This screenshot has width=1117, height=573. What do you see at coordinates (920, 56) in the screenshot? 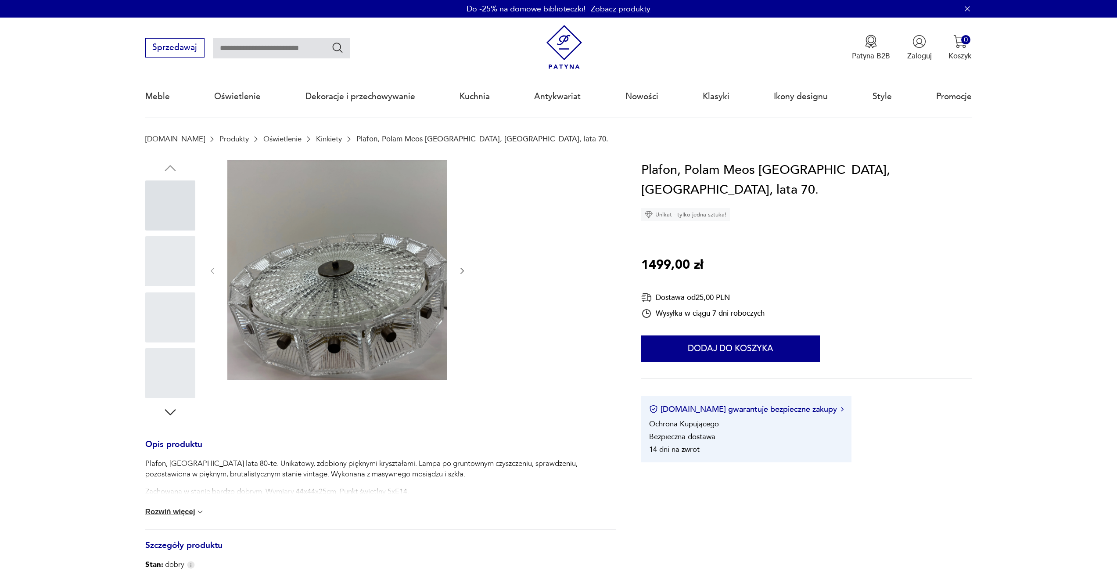
I see `p: Zaloguj` at bounding box center [920, 56].